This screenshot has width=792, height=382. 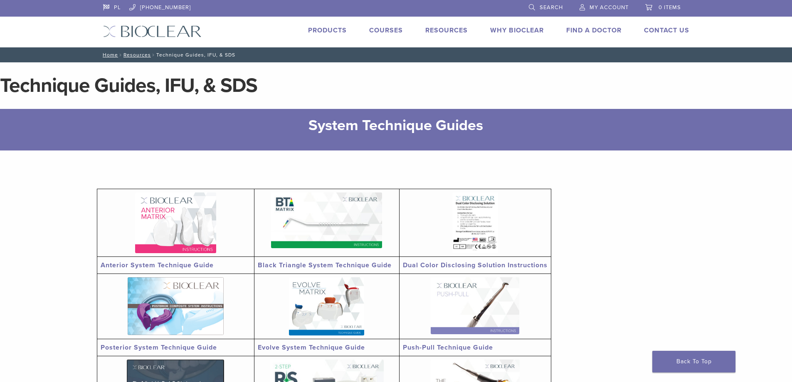 I want to click on span: Search, so click(x=552, y=7).